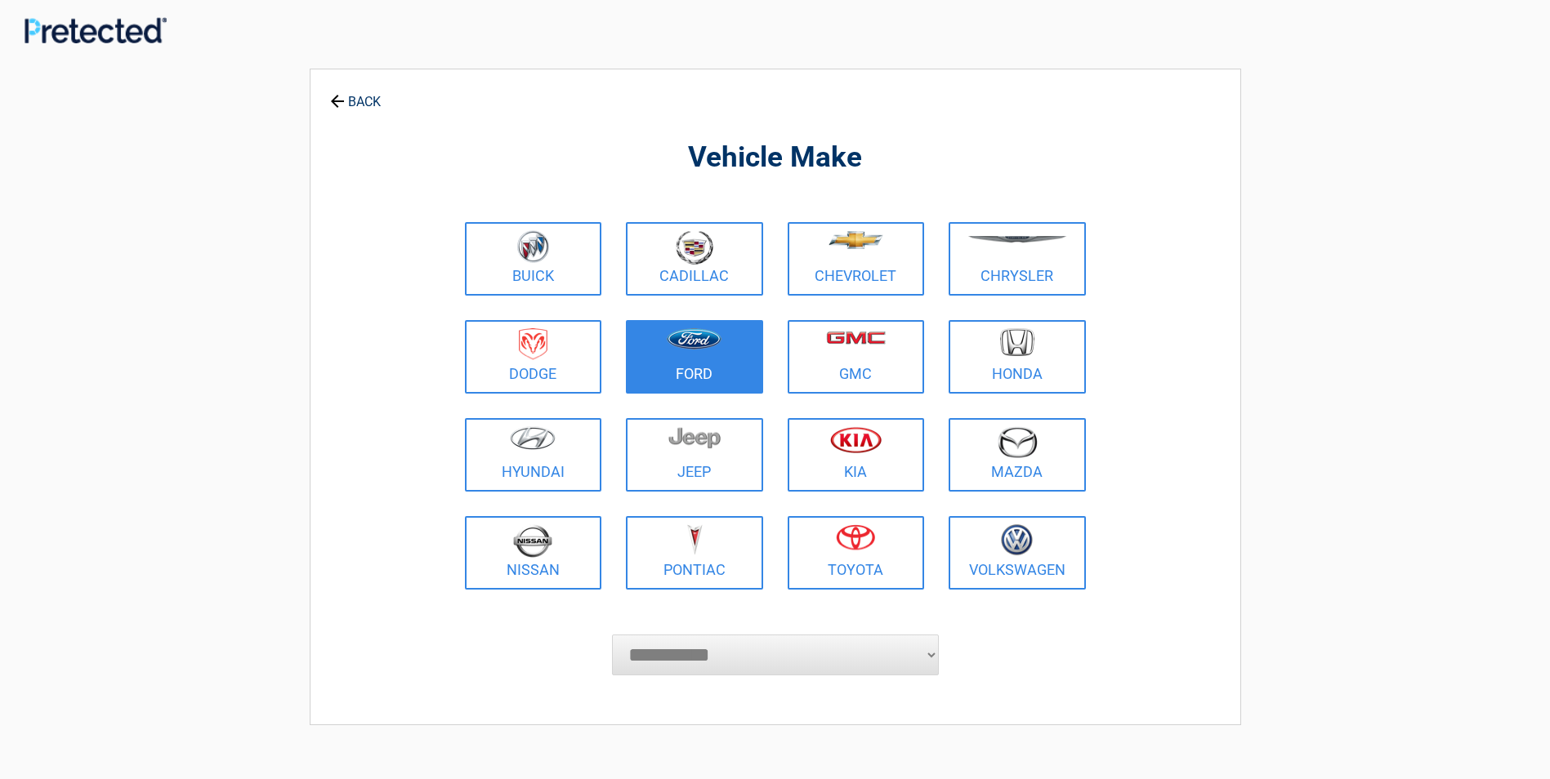 Image resolution: width=1550 pixels, height=779 pixels. What do you see at coordinates (1017, 442) in the screenshot?
I see `img: mazda` at bounding box center [1017, 442].